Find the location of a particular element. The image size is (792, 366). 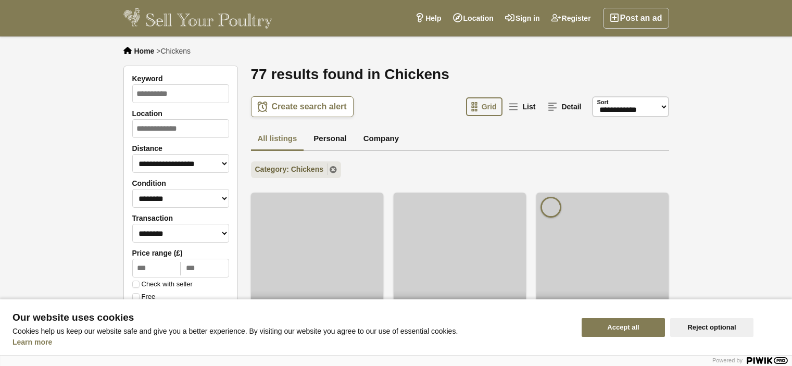

span: List is located at coordinates (529, 107).